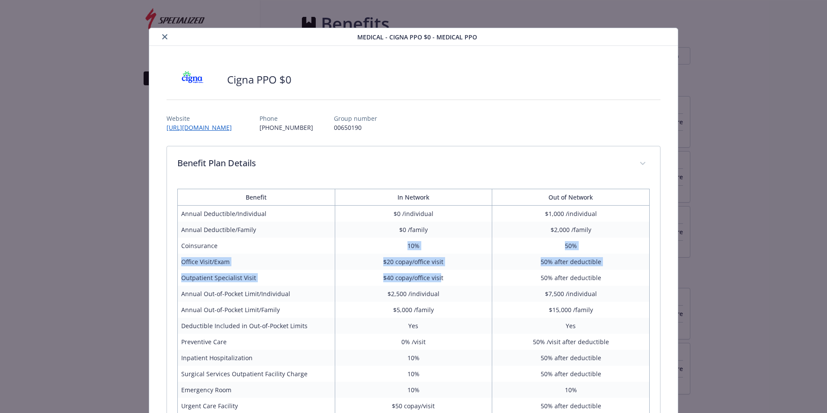 This screenshot has height=413, width=827. What do you see at coordinates (257, 389) in the screenshot?
I see `td: Emergency Room` at bounding box center [257, 389].